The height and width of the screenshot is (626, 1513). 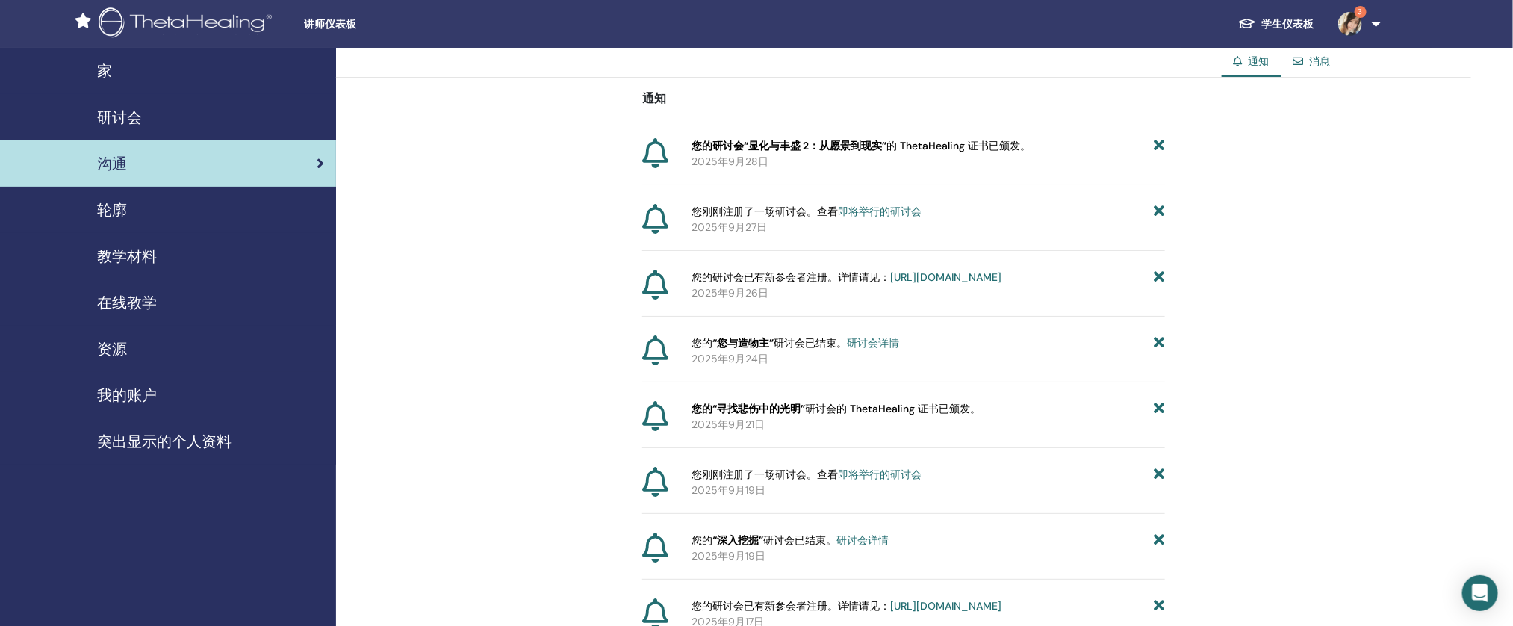 What do you see at coordinates (112, 210) in the screenshot?
I see `font: 轮廓` at bounding box center [112, 210].